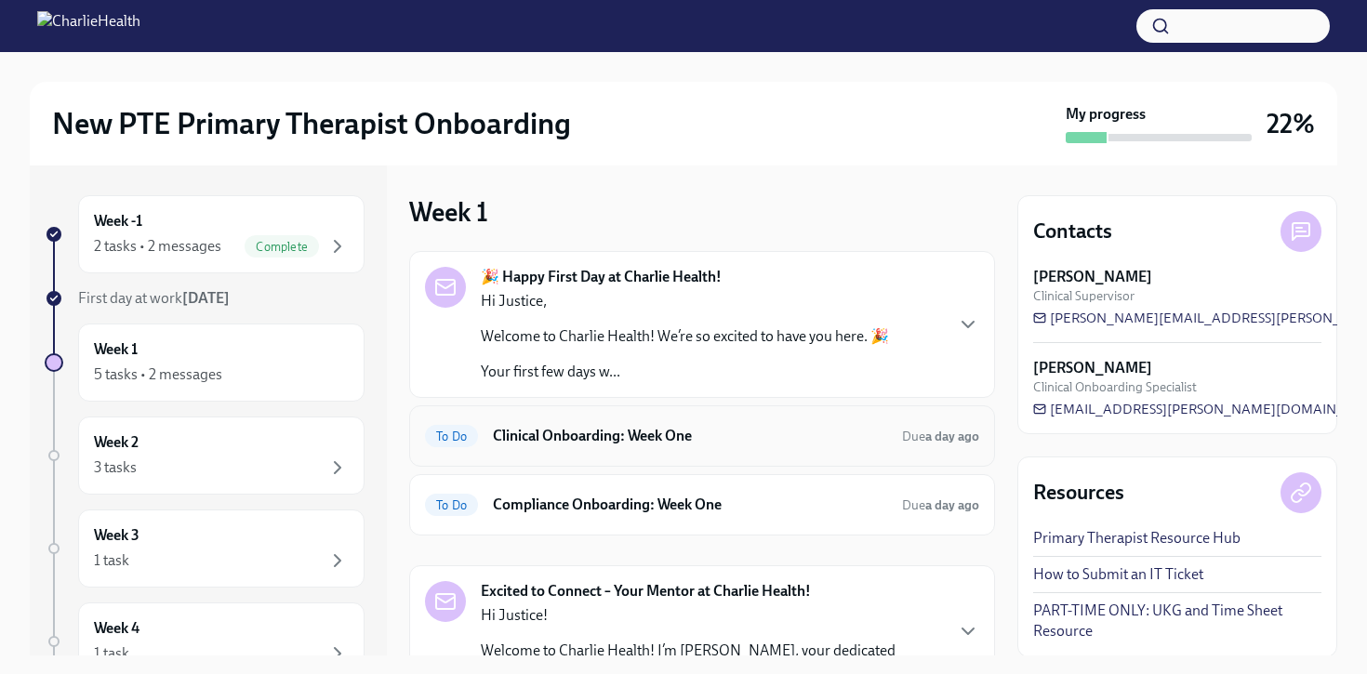  I want to click on h6: Week 2, so click(116, 443).